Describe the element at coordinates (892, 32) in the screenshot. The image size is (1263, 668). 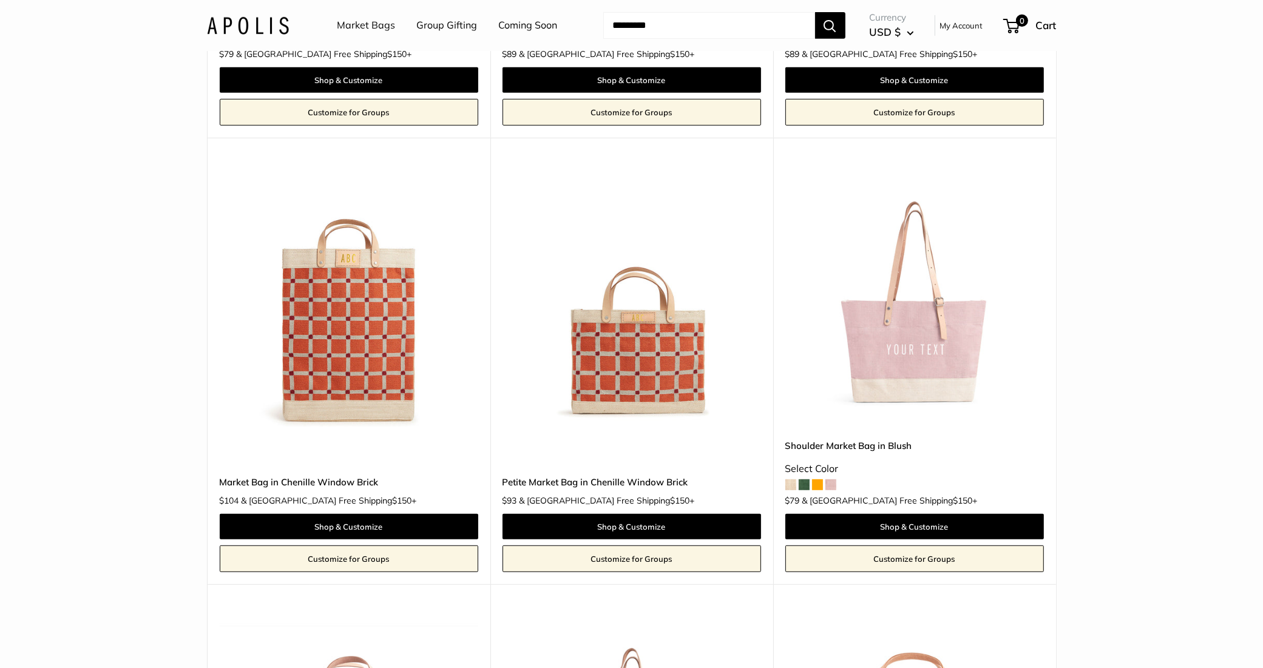
I see `button: USD $` at that location.